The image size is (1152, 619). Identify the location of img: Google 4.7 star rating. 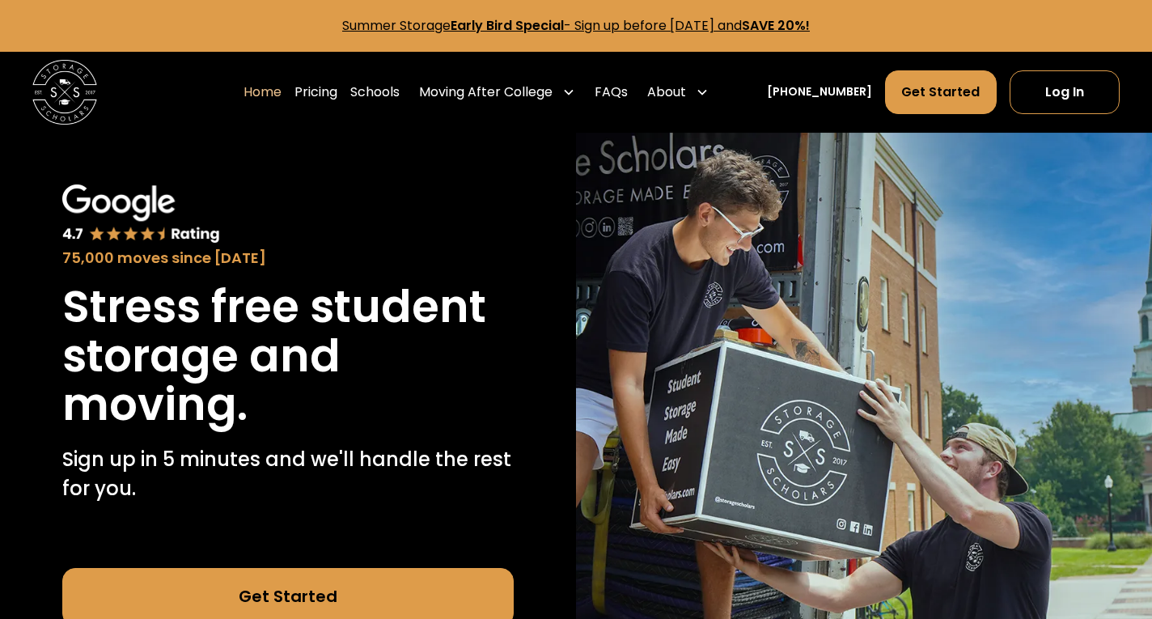
(142, 214).